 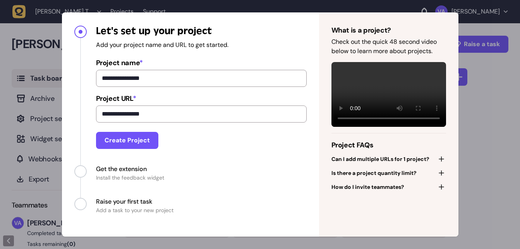 What do you see at coordinates (389, 173) in the screenshot?
I see `button: Is there a project quantity limit?` at bounding box center [389, 173].